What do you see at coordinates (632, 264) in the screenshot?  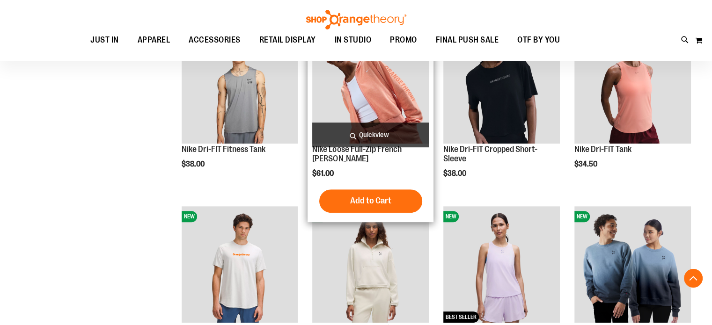 I see `img: Unisex Champion Dip Dye Crewneck` at bounding box center [632, 264].